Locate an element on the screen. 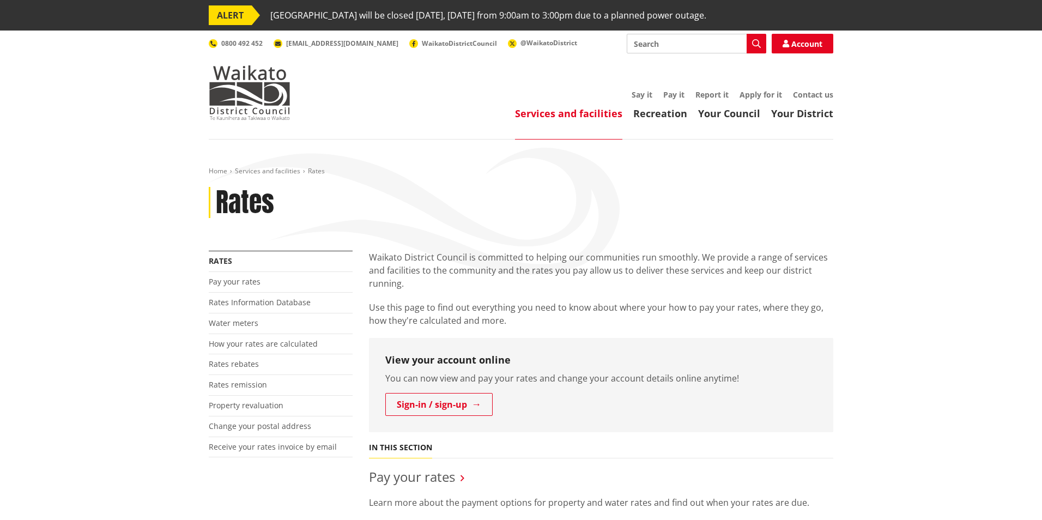  a: Pay it is located at coordinates (674, 94).